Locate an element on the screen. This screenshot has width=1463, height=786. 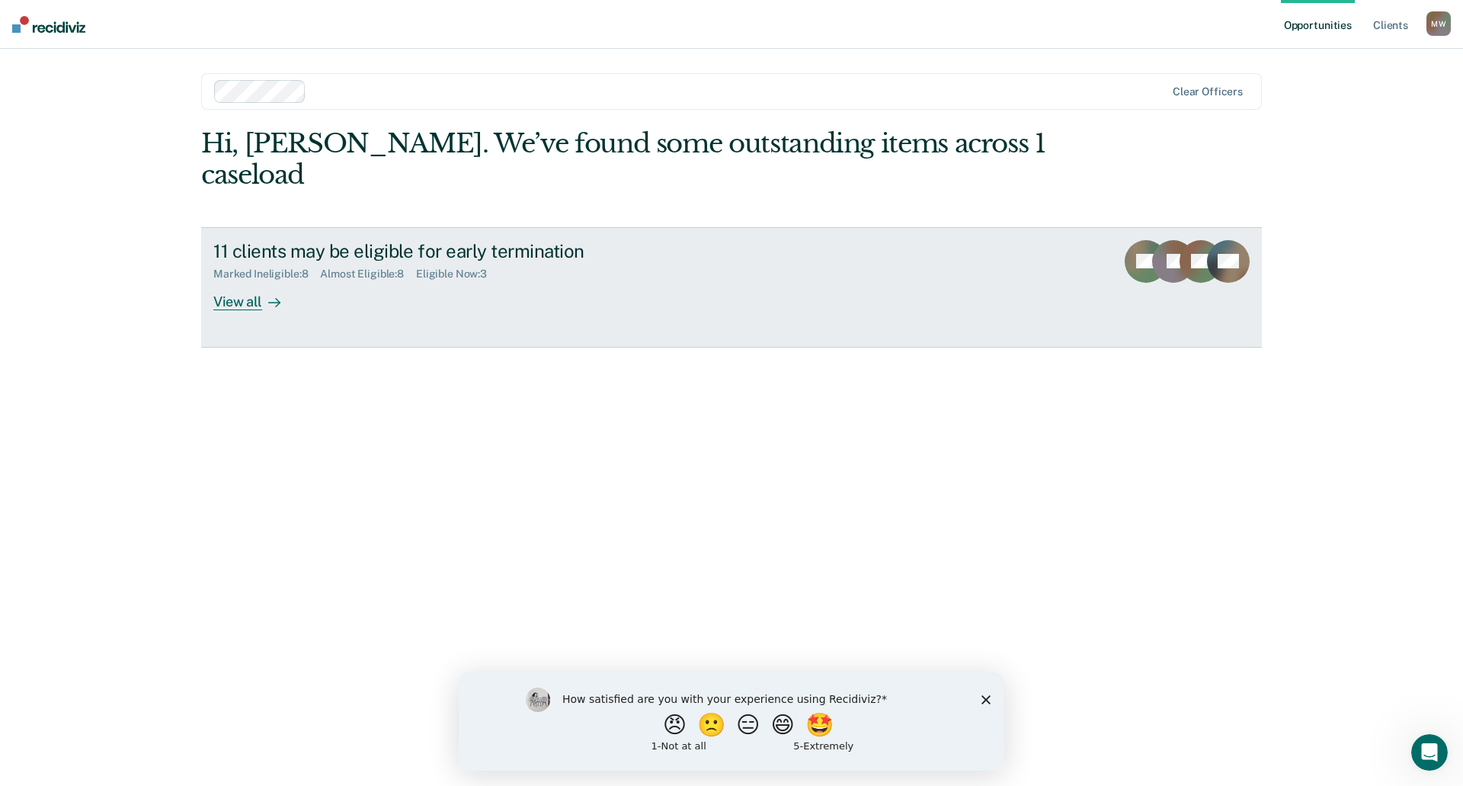
div: View all is located at coordinates (256, 295).